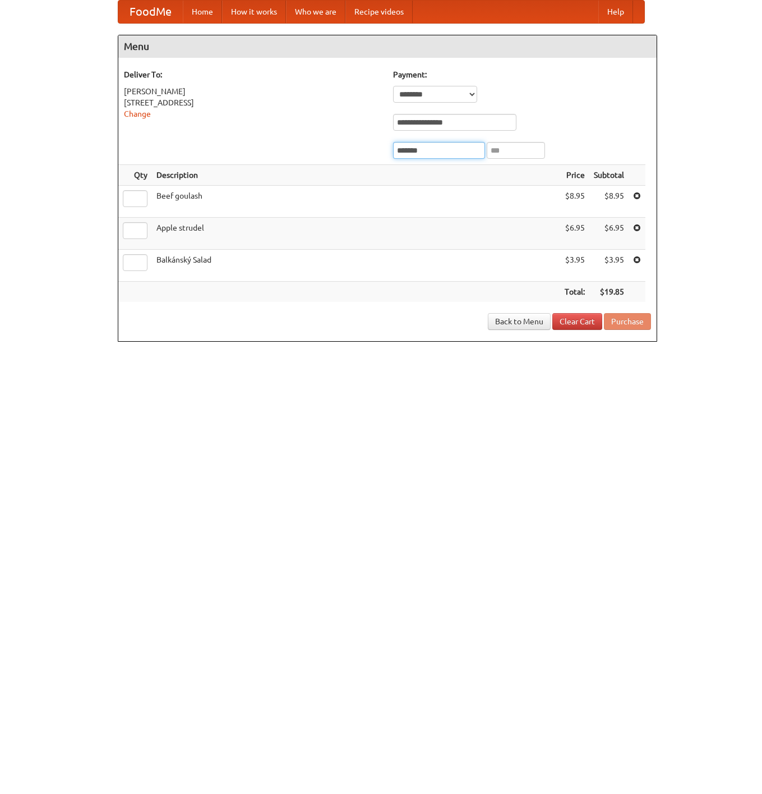  What do you see at coordinates (609, 292) in the screenshot?
I see `th: $19.85` at bounding box center [609, 292].